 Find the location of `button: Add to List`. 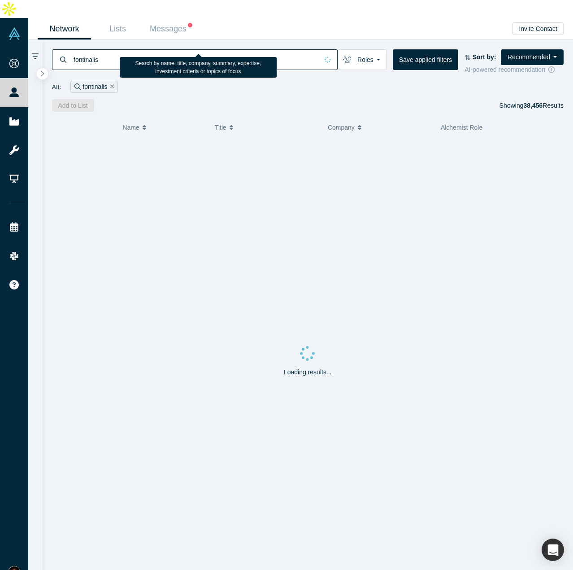

button: Add to List is located at coordinates (73, 105).